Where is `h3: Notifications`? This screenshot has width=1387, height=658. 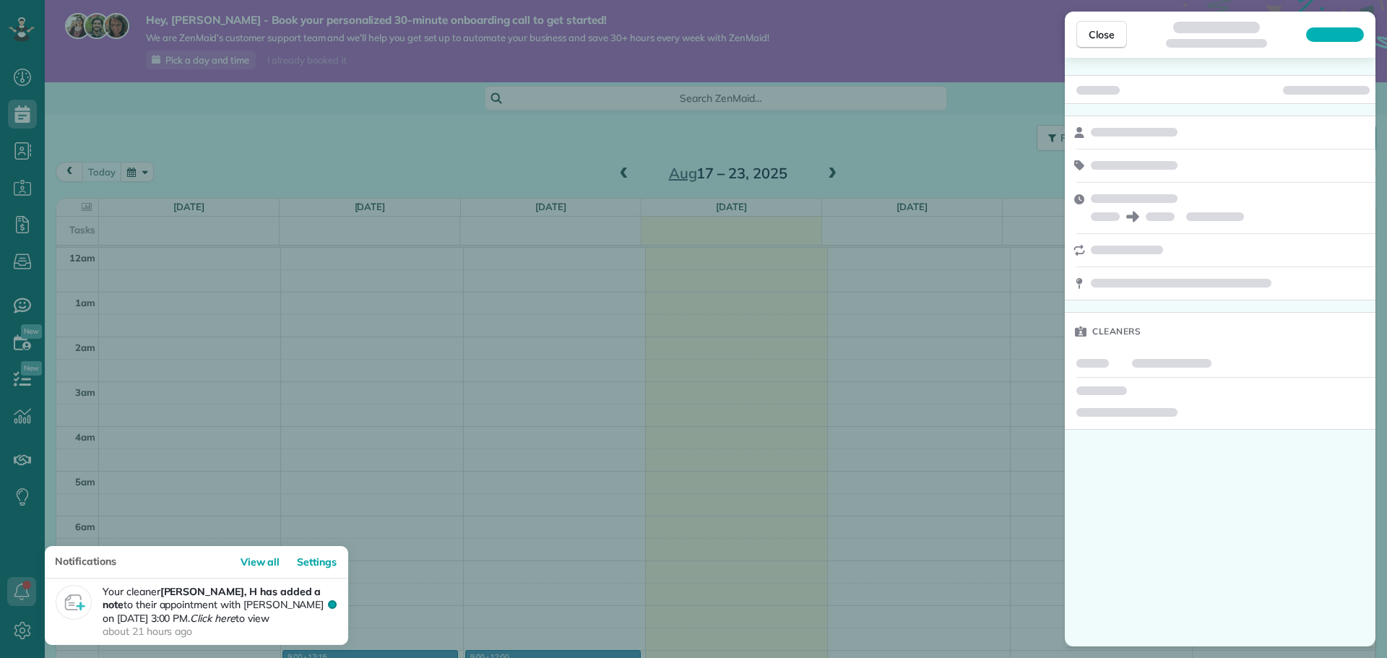 h3: Notifications is located at coordinates (105, 561).